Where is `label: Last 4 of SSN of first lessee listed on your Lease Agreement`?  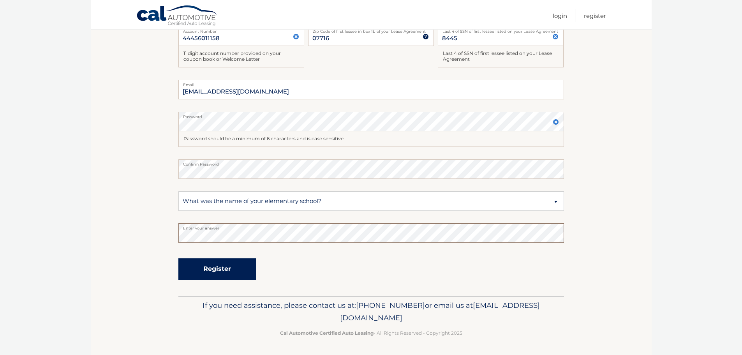 label: Last 4 of SSN of first lessee listed on your Lease Agreement is located at coordinates (501, 30).